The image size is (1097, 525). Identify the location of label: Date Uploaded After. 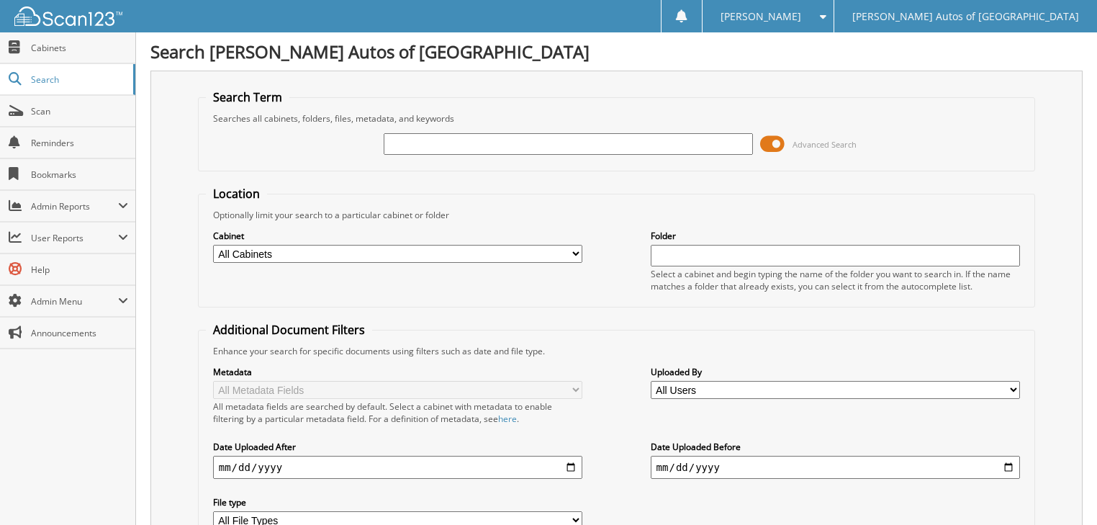
(398, 446).